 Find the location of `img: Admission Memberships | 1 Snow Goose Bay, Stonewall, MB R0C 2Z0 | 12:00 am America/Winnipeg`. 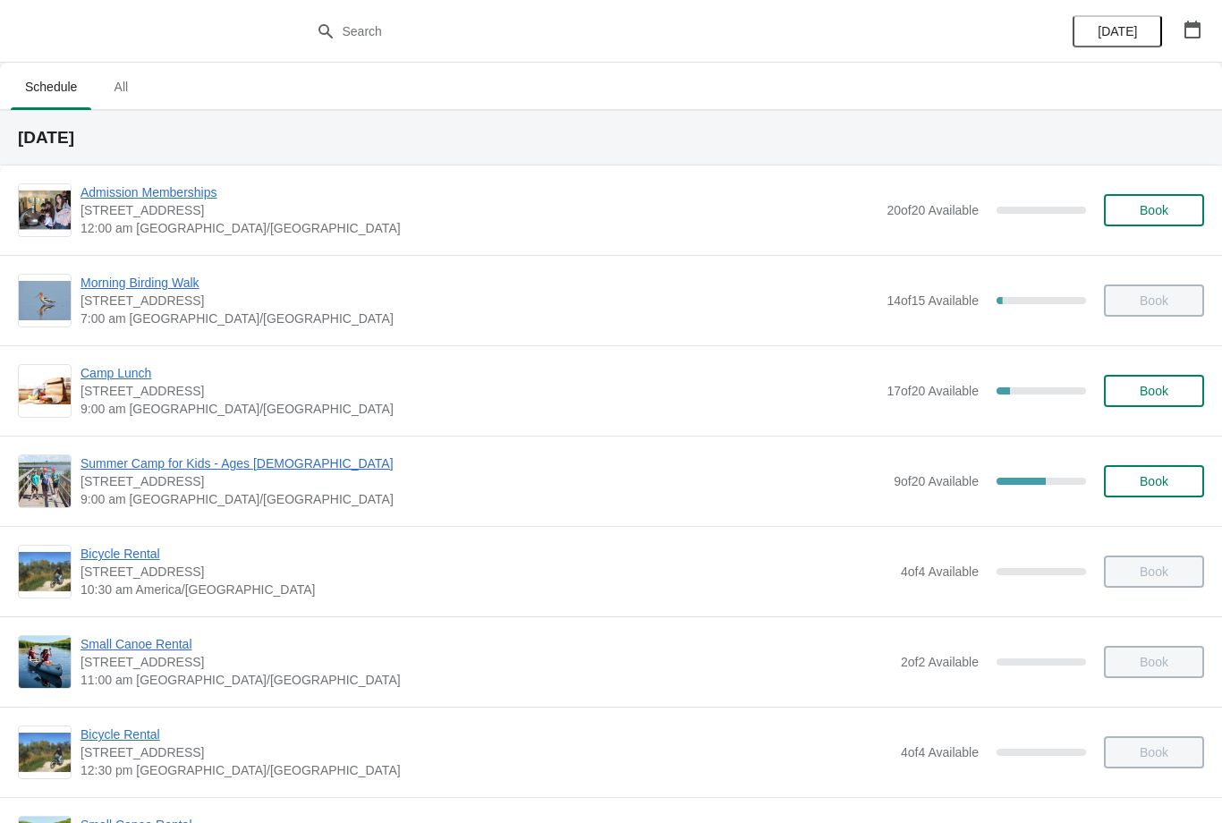

img: Admission Memberships | 1 Snow Goose Bay, Stonewall, MB R0C 2Z0 | 12:00 am America/Winnipeg is located at coordinates (45, 210).